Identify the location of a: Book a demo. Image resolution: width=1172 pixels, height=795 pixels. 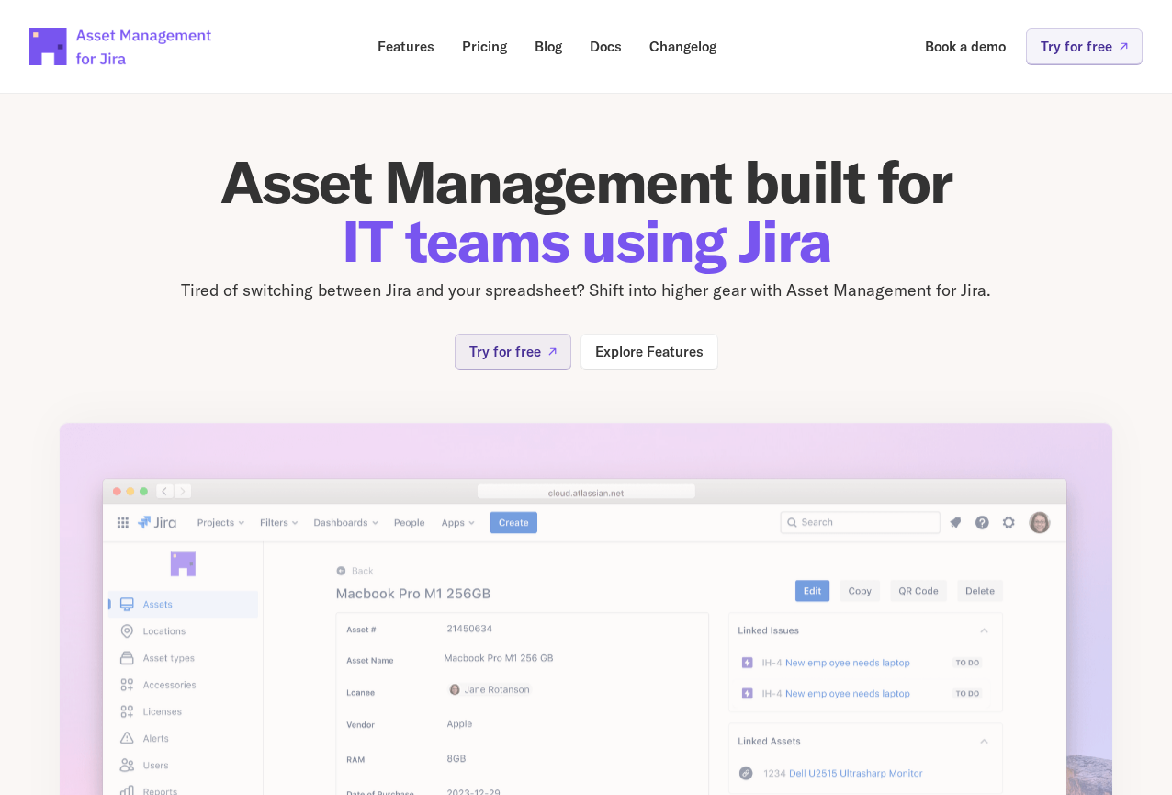
(965, 46).